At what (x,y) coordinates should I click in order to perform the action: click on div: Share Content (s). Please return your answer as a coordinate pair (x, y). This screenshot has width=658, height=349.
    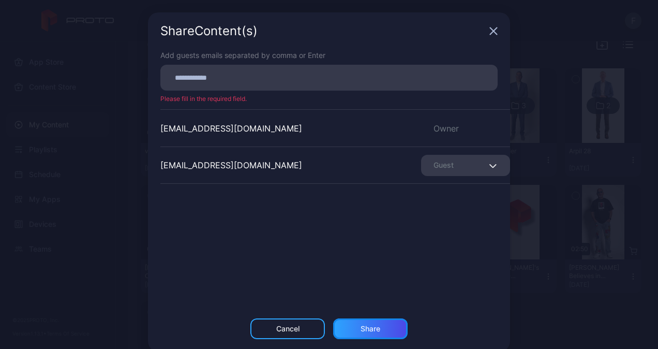
    Looking at the image, I should click on (323, 31).